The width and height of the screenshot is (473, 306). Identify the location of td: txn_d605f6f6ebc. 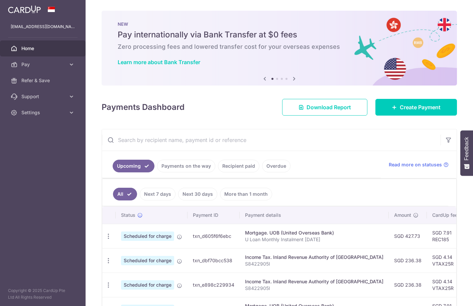
(214, 236).